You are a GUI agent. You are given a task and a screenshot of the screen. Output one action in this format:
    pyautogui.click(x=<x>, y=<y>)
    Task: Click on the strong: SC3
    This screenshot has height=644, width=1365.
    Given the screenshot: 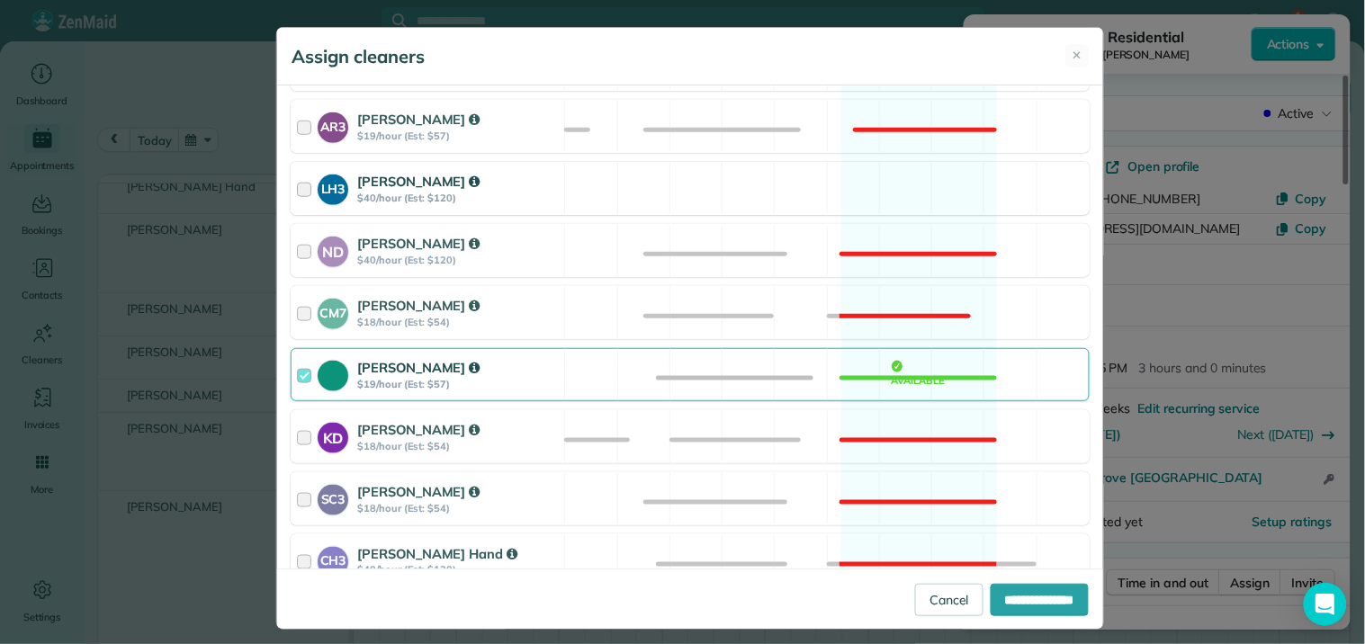 What is the action you would take?
    pyautogui.click(x=333, y=497)
    